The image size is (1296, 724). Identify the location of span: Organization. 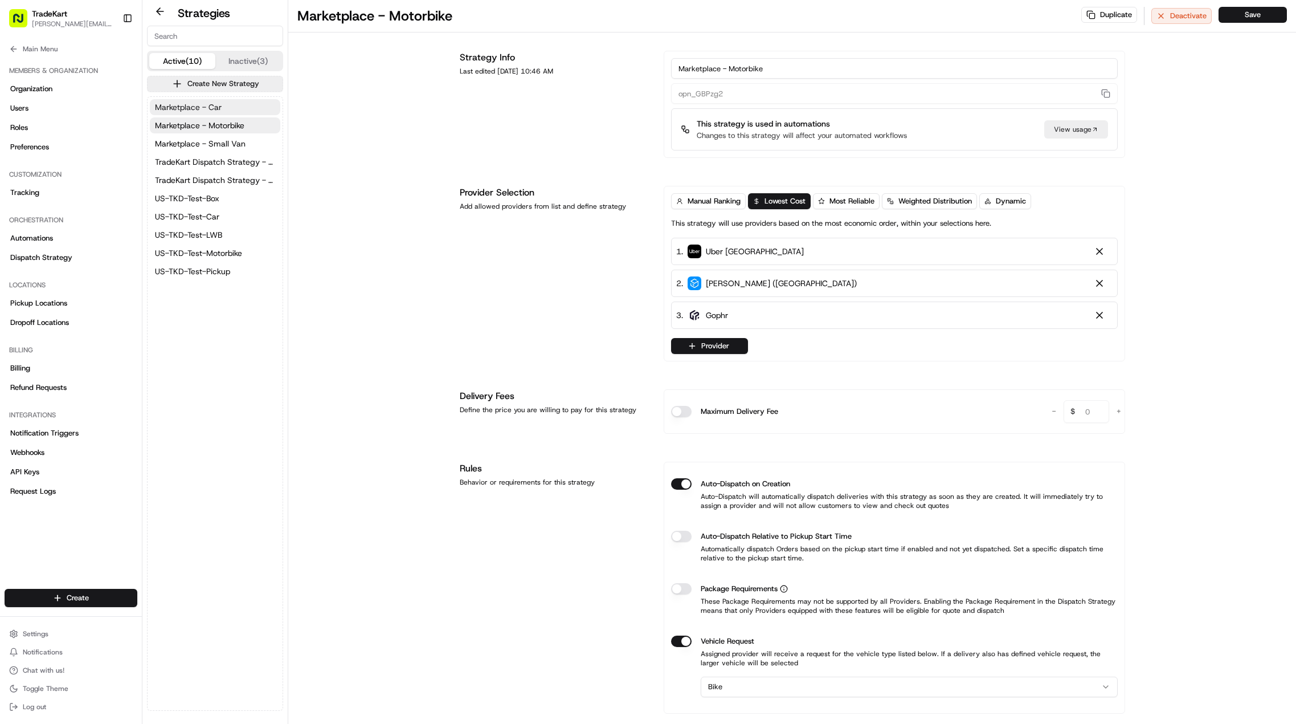
(31, 89).